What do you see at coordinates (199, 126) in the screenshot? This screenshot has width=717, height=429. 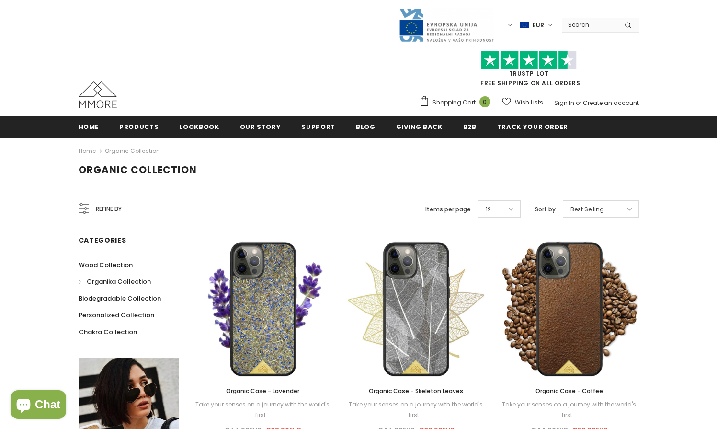 I see `a: Lookbook` at bounding box center [199, 126].